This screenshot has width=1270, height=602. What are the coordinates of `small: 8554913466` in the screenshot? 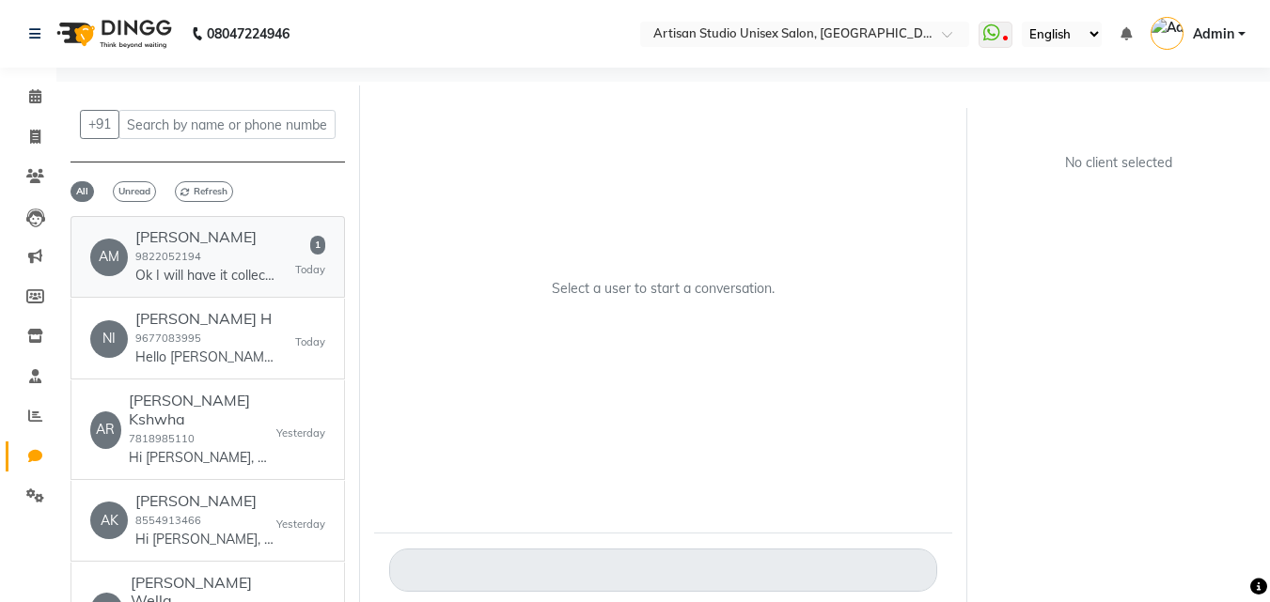 It's located at (168, 521).